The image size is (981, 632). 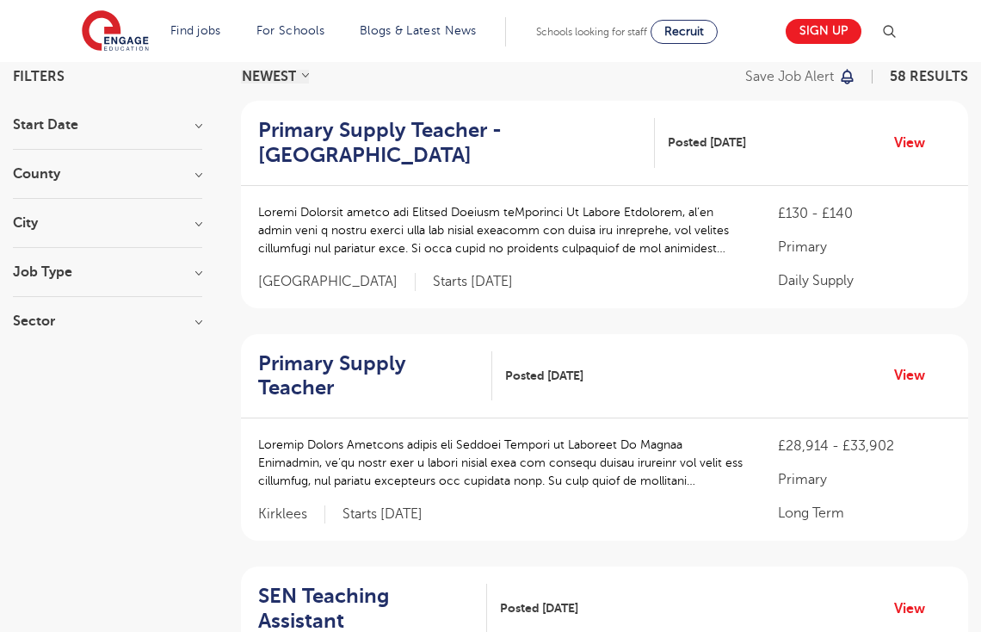 I want to click on h3: City, so click(x=108, y=223).